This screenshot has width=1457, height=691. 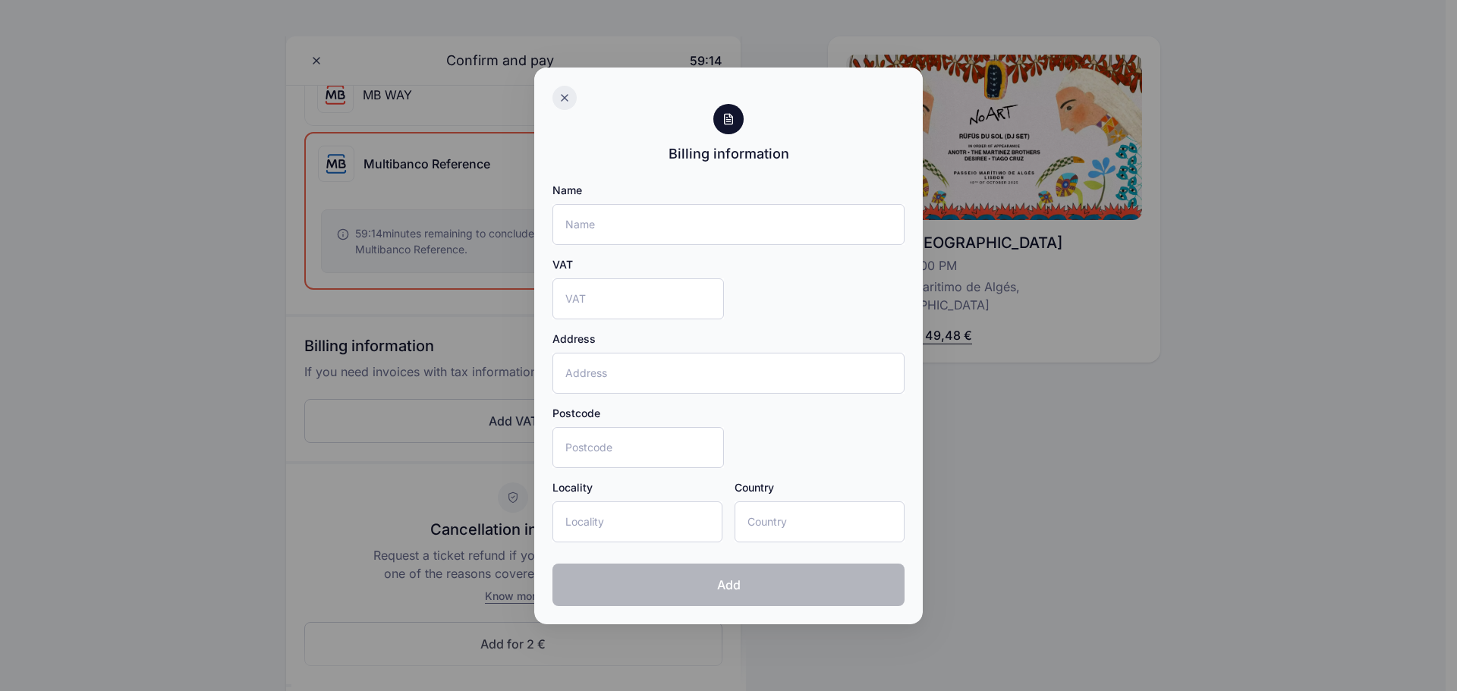 I want to click on span: Add, so click(x=728, y=585).